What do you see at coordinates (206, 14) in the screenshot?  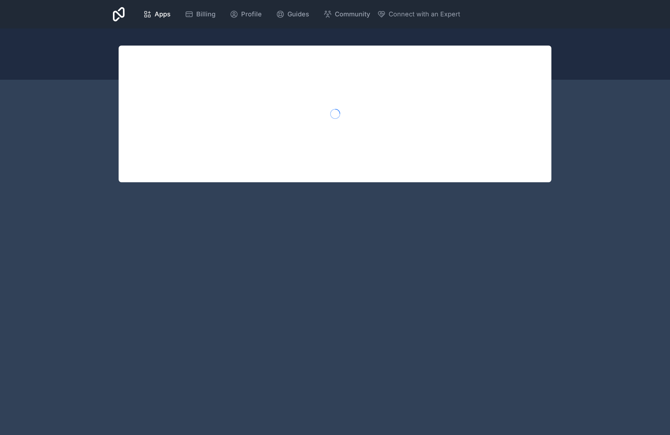 I see `span: Billing` at bounding box center [206, 14].